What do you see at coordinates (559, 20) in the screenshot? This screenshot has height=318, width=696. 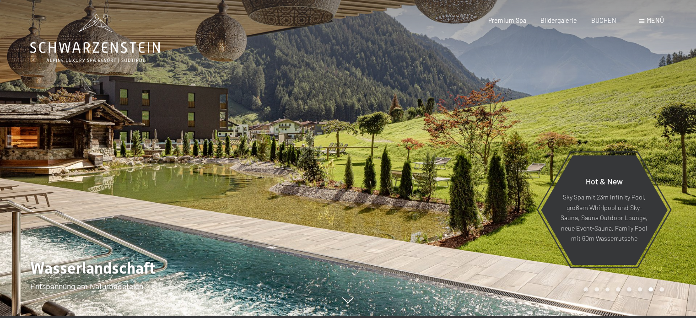 I see `span: Bildergalerie` at bounding box center [559, 20].